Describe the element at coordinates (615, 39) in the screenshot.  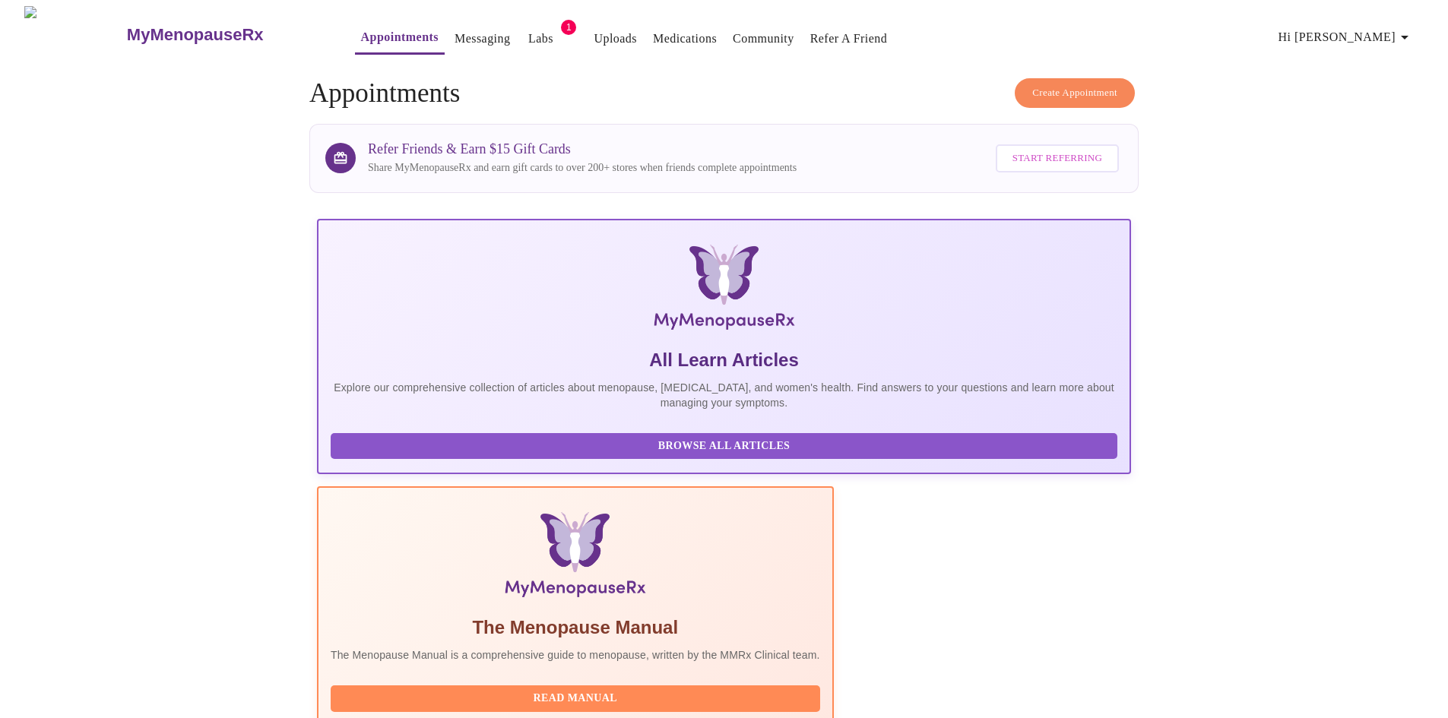
I see `a: Uploads` at that location.